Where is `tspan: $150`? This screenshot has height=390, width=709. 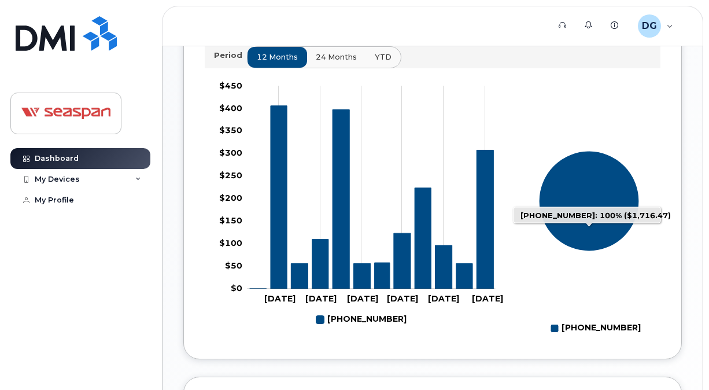
tspan: $150 is located at coordinates (231, 220).